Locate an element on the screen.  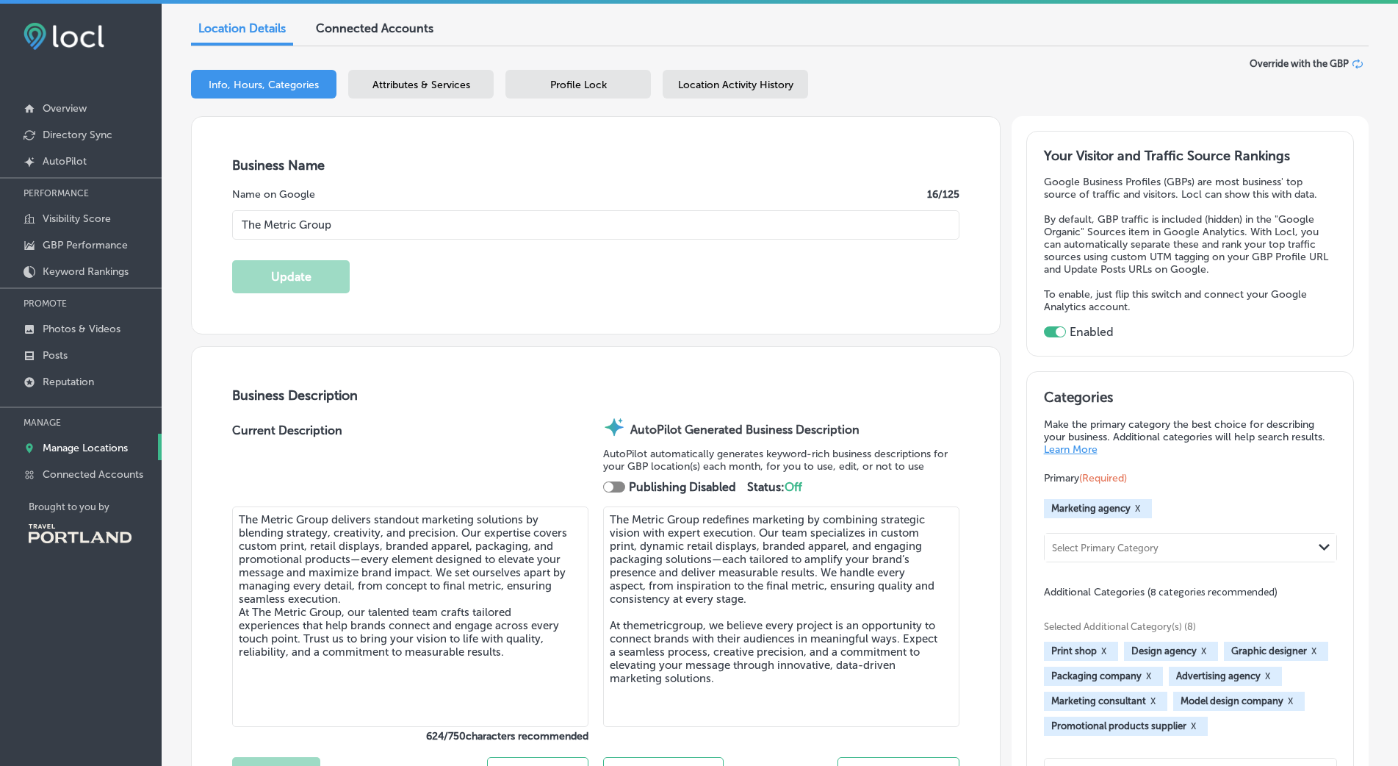
div: Select Primary Category is located at coordinates (1105, 547).